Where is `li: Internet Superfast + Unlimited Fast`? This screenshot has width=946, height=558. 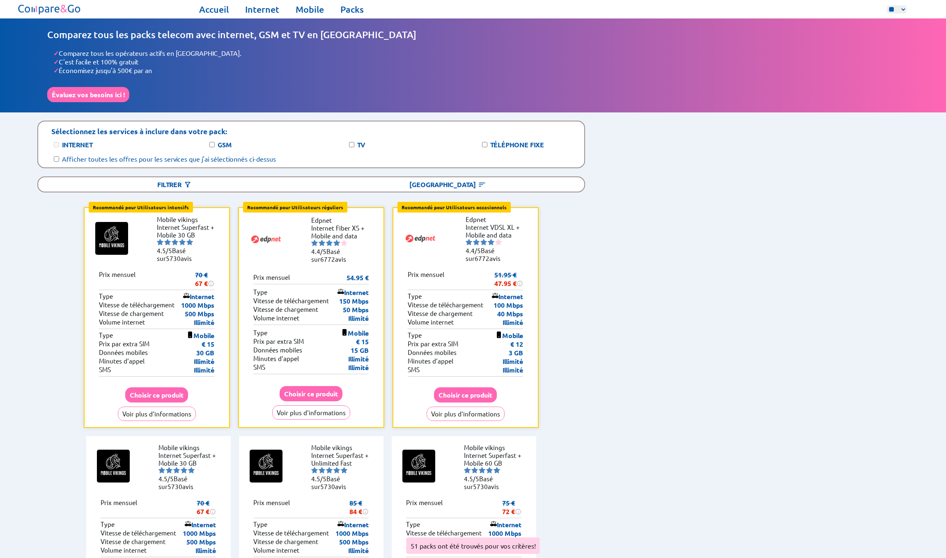
li: Internet Superfast + Unlimited Fast is located at coordinates (342, 459).